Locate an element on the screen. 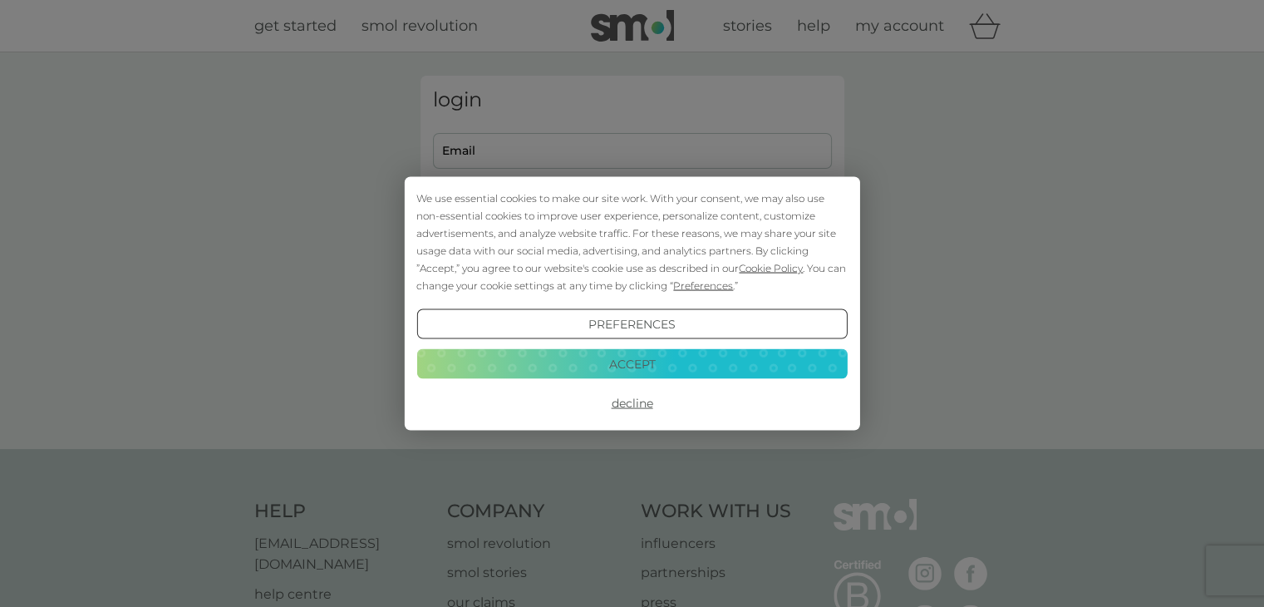 The width and height of the screenshot is (1264, 607). div: We use essential cookies to make our site work. With your consent, we may also use non-essential ... is located at coordinates (632, 242).